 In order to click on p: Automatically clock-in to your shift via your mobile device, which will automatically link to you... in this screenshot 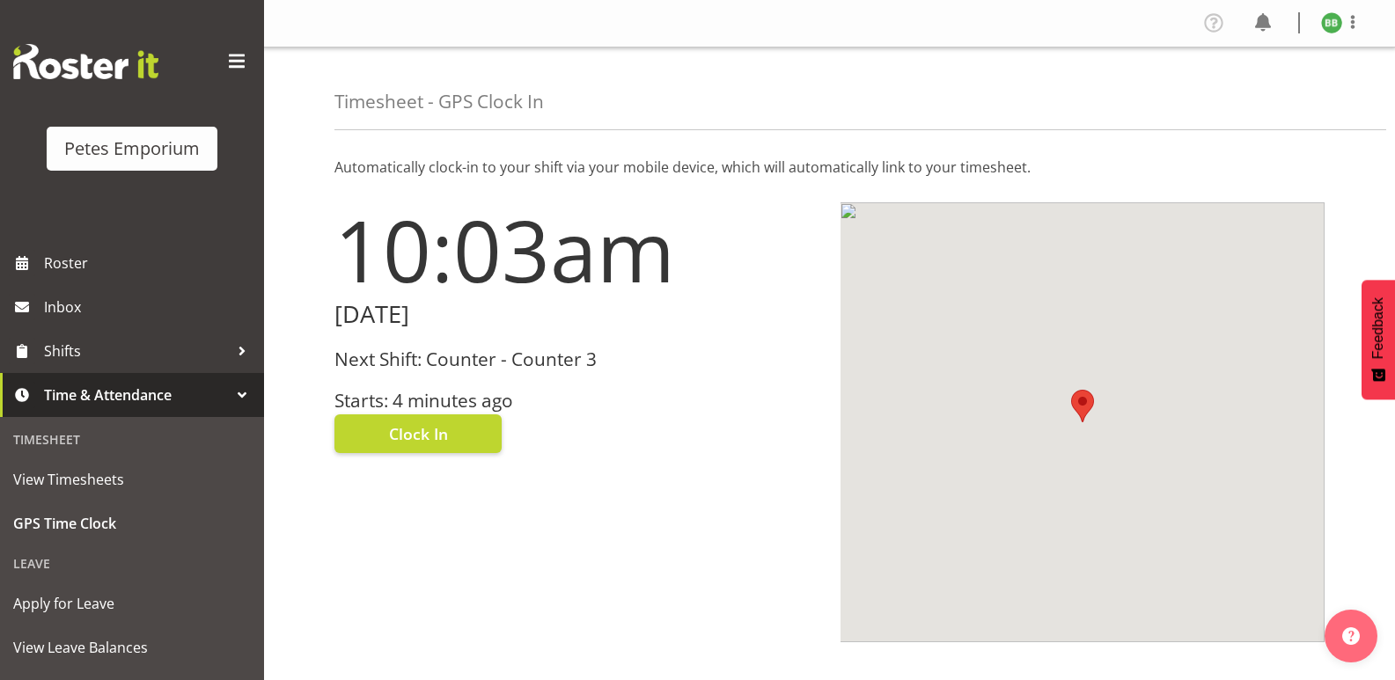, I will do `click(829, 167)`.